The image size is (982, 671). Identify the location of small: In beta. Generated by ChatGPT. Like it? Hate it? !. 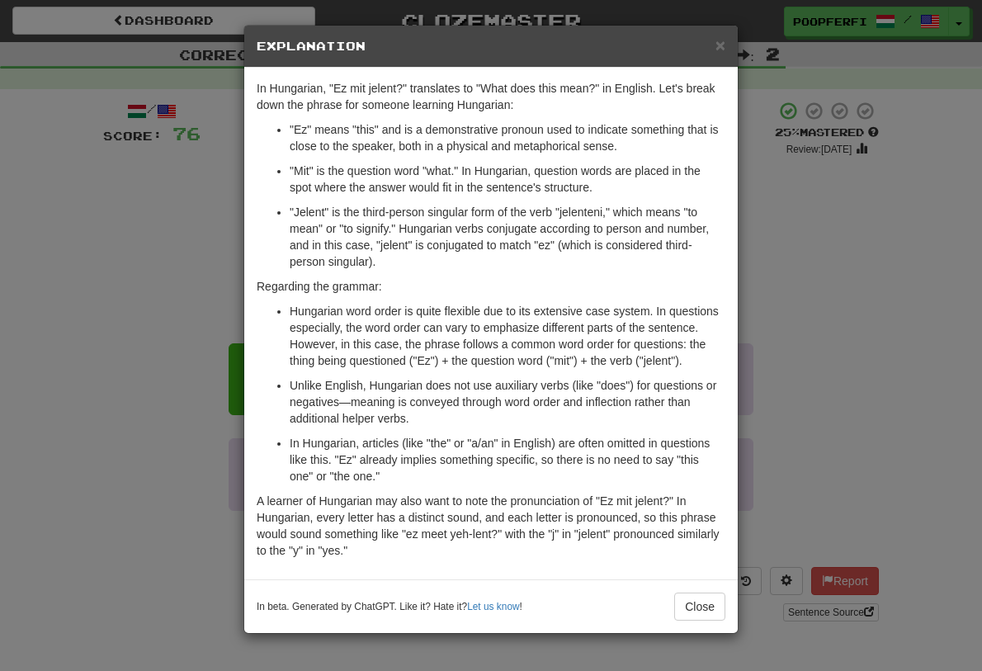
(389, 606).